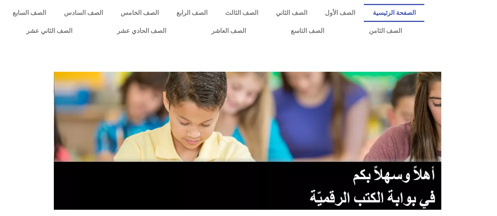  What do you see at coordinates (29, 13) in the screenshot?
I see `a: الصف السابع` at bounding box center [29, 13].